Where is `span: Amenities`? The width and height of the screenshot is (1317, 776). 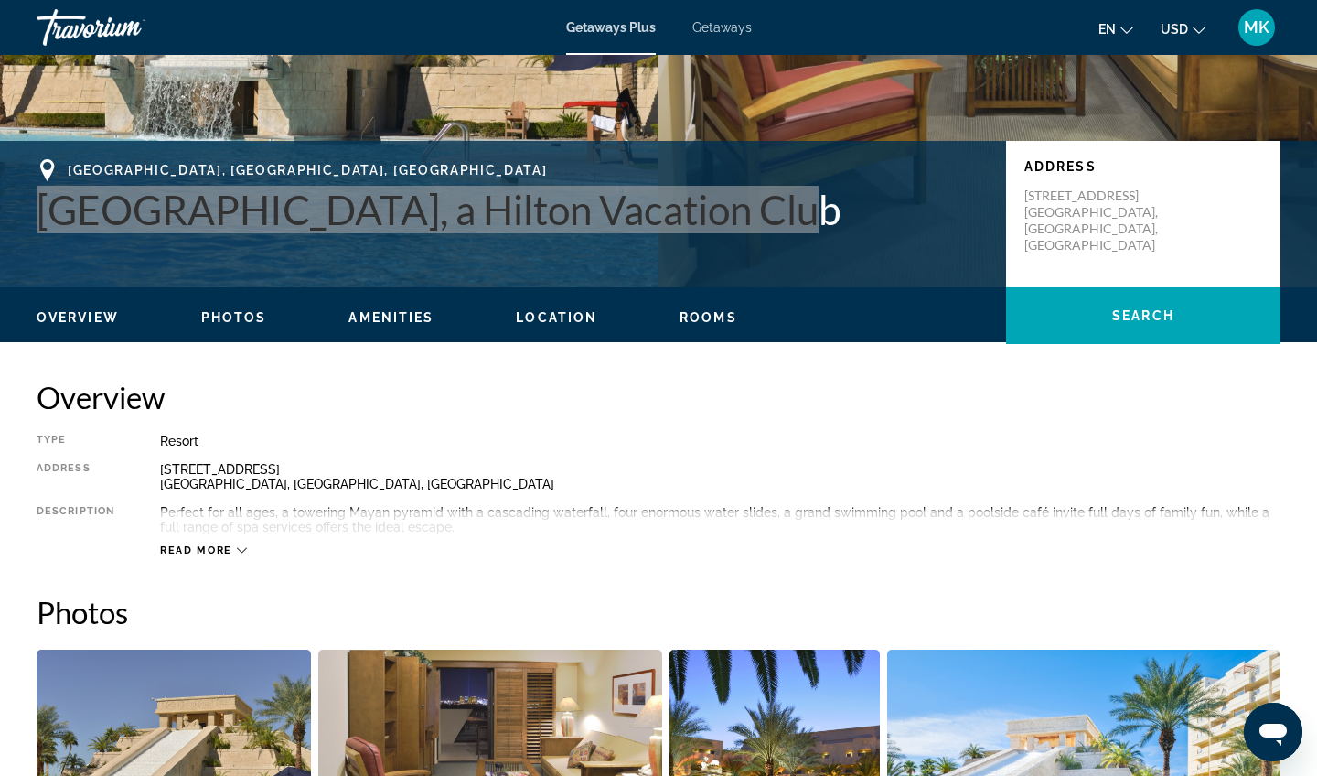
span: Amenities is located at coordinates (391, 317).